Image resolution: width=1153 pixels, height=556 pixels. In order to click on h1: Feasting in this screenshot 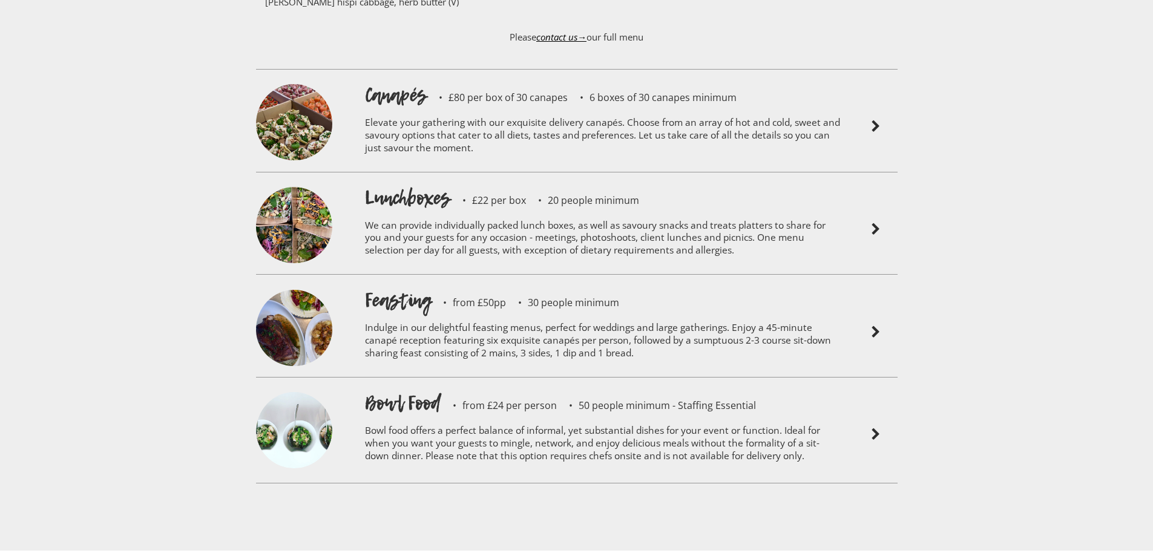, I will do `click(398, 300)`.